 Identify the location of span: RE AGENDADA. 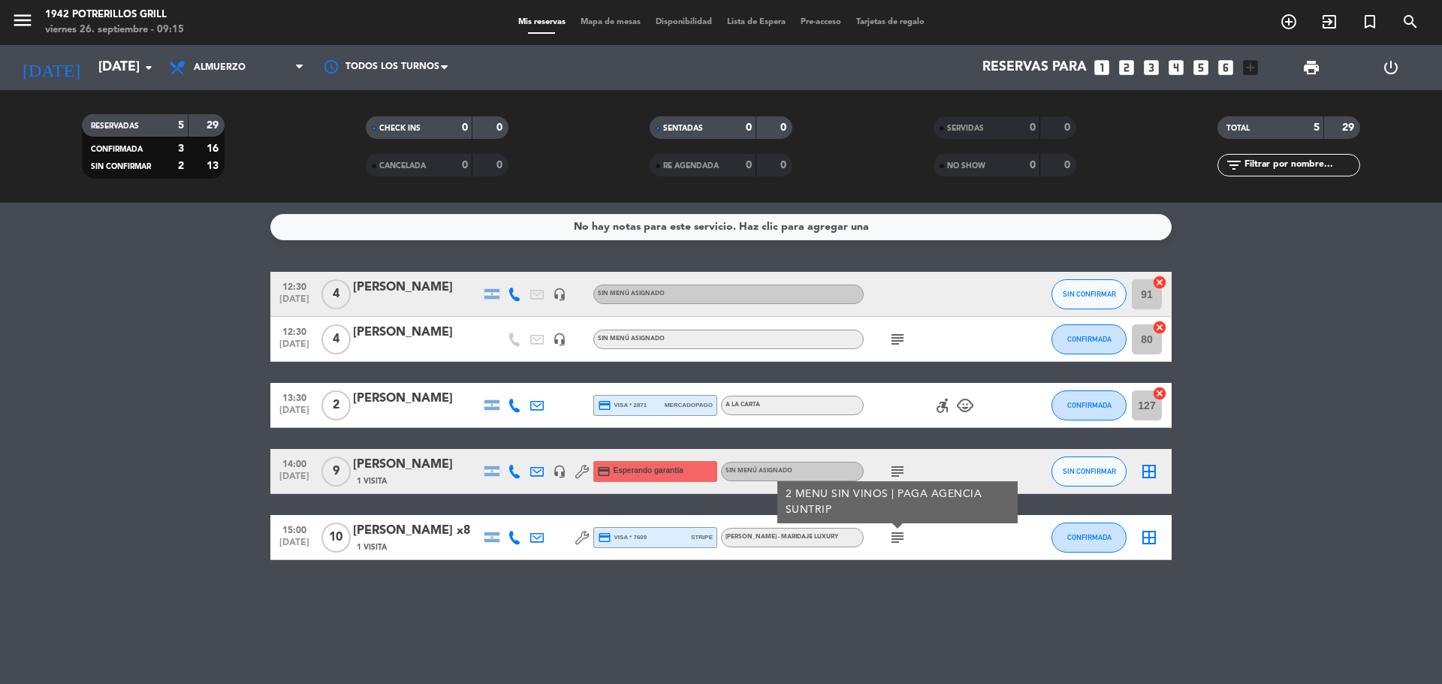
(691, 166).